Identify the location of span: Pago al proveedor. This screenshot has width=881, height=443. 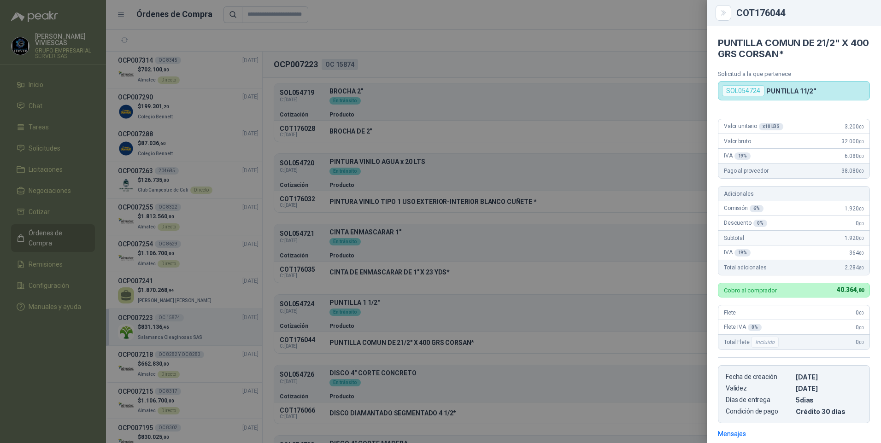
(746, 171).